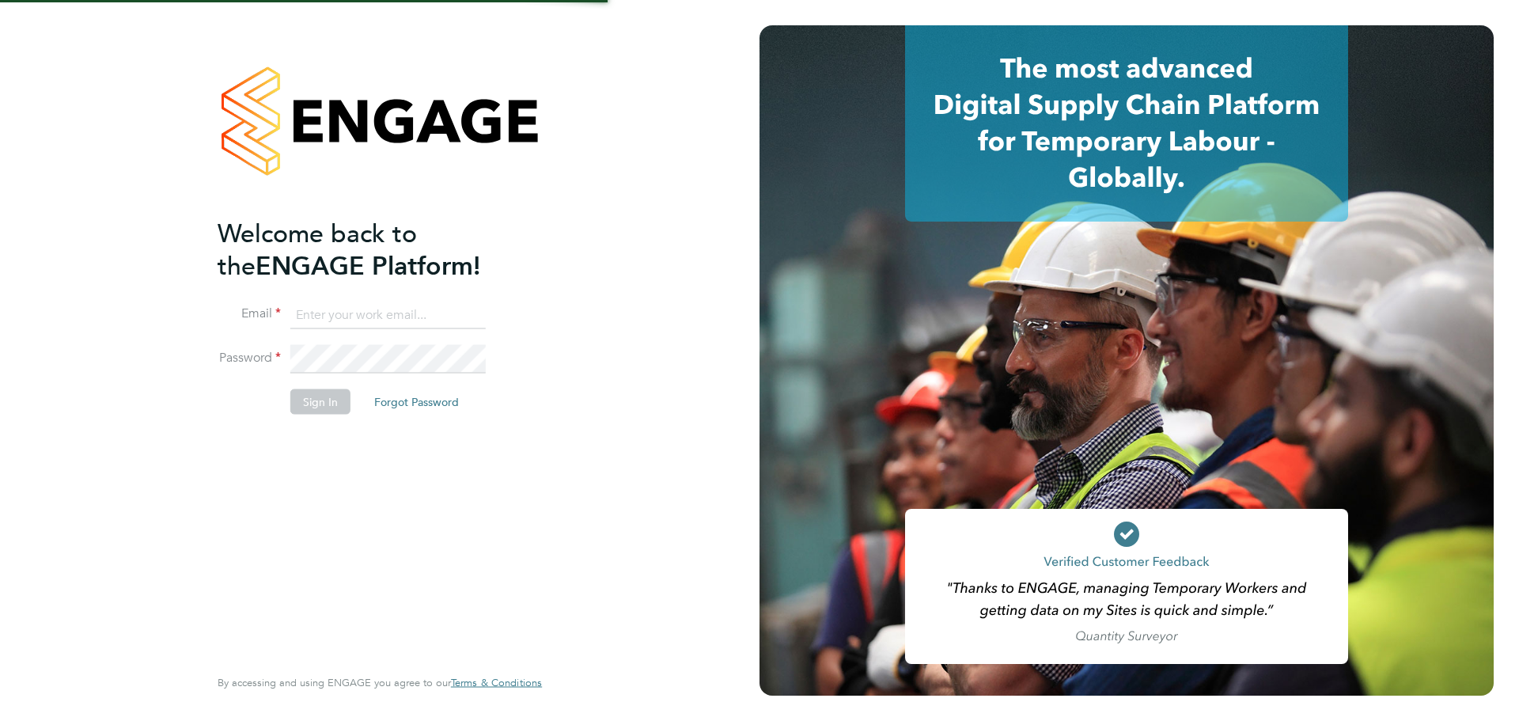 This screenshot has height=721, width=1519. What do you see at coordinates (249, 358) in the screenshot?
I see `label: Password` at bounding box center [249, 358].